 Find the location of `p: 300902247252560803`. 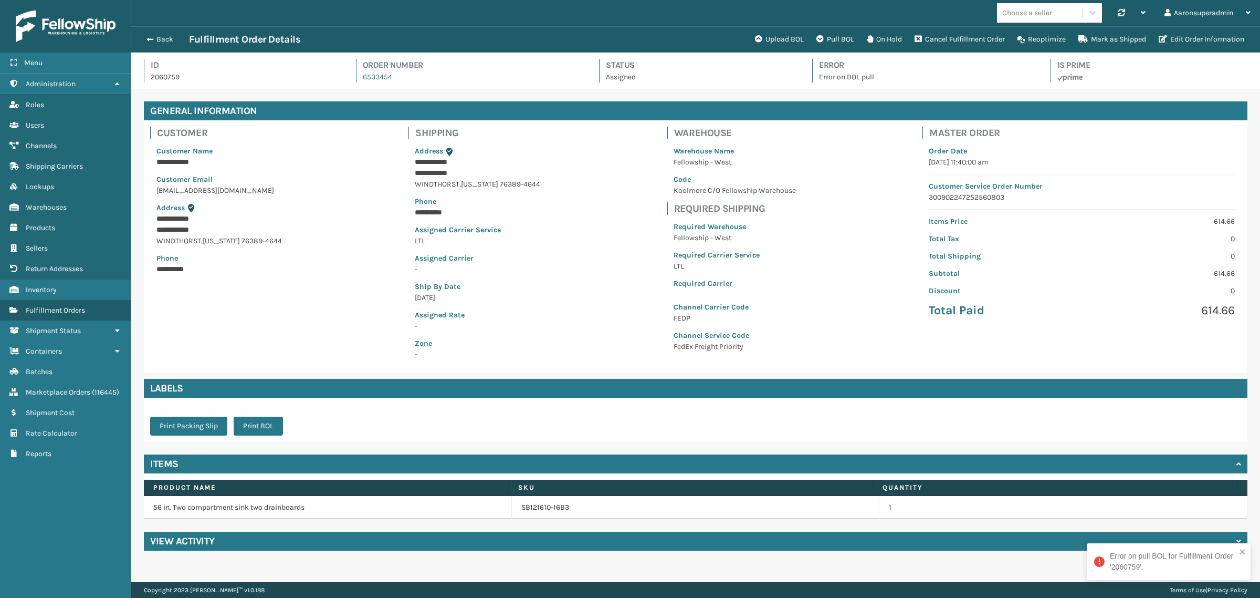

p: 300902247252560803 is located at coordinates (1082, 197).